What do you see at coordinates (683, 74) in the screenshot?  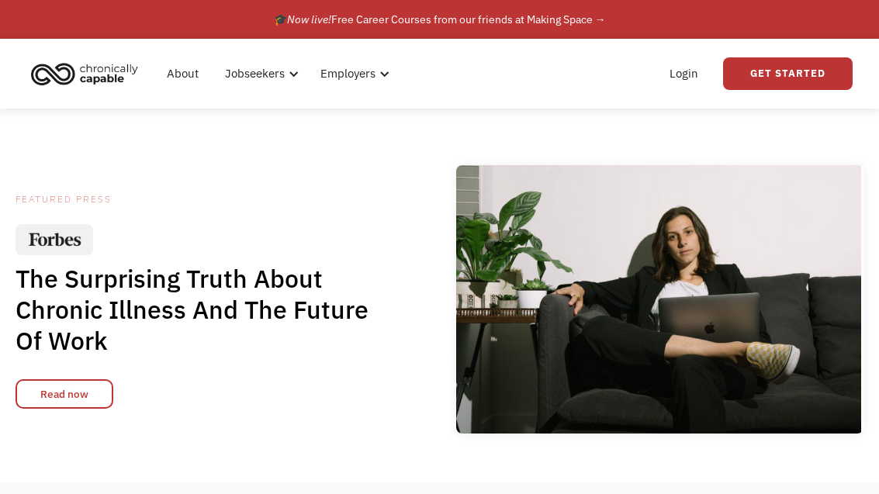 I see `a: Login` at bounding box center [683, 74].